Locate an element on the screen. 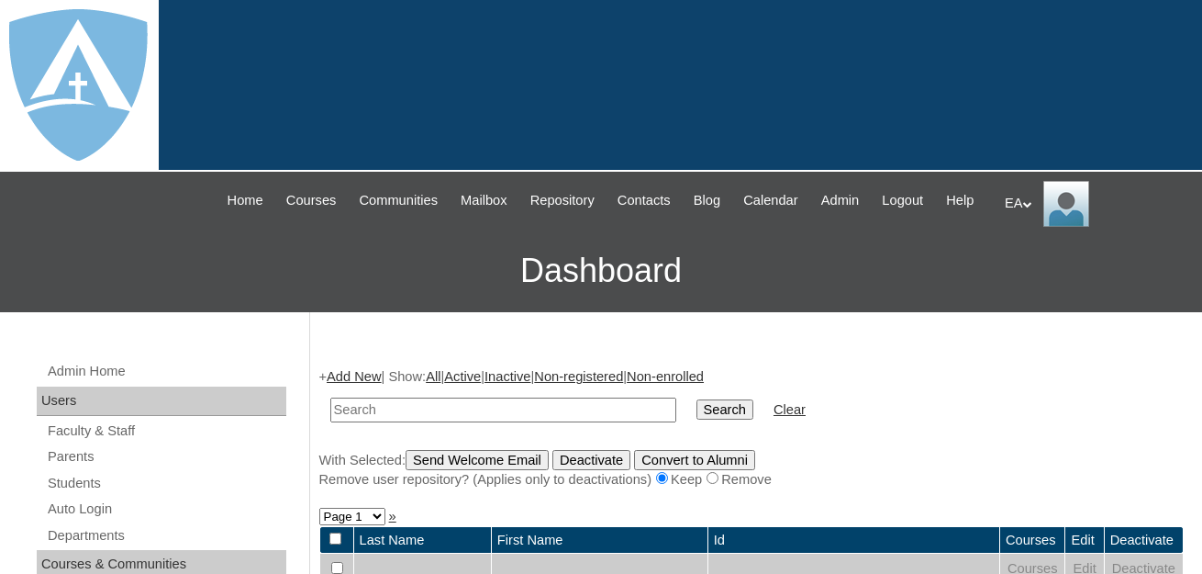 This screenshot has width=1202, height=574. h3: Dashboard is located at coordinates (601, 271).